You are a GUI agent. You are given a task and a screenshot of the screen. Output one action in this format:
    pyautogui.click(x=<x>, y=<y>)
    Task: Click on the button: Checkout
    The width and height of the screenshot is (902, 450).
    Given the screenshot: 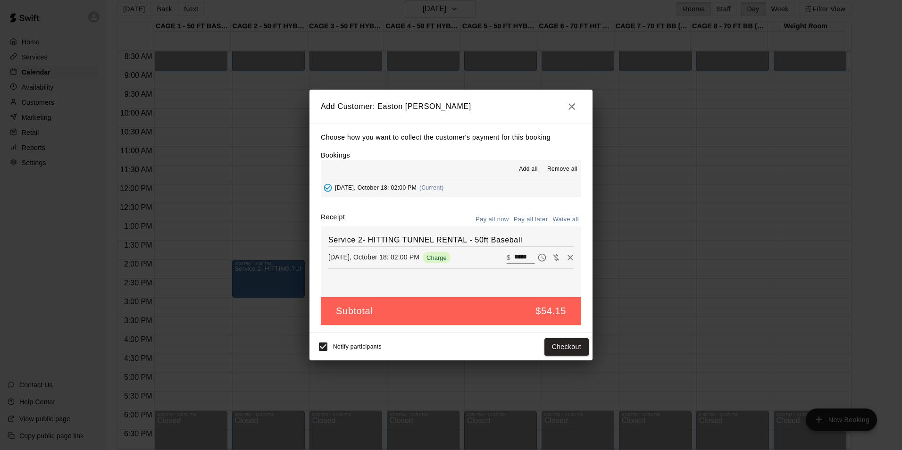 What is the action you would take?
    pyautogui.click(x=567, y=347)
    